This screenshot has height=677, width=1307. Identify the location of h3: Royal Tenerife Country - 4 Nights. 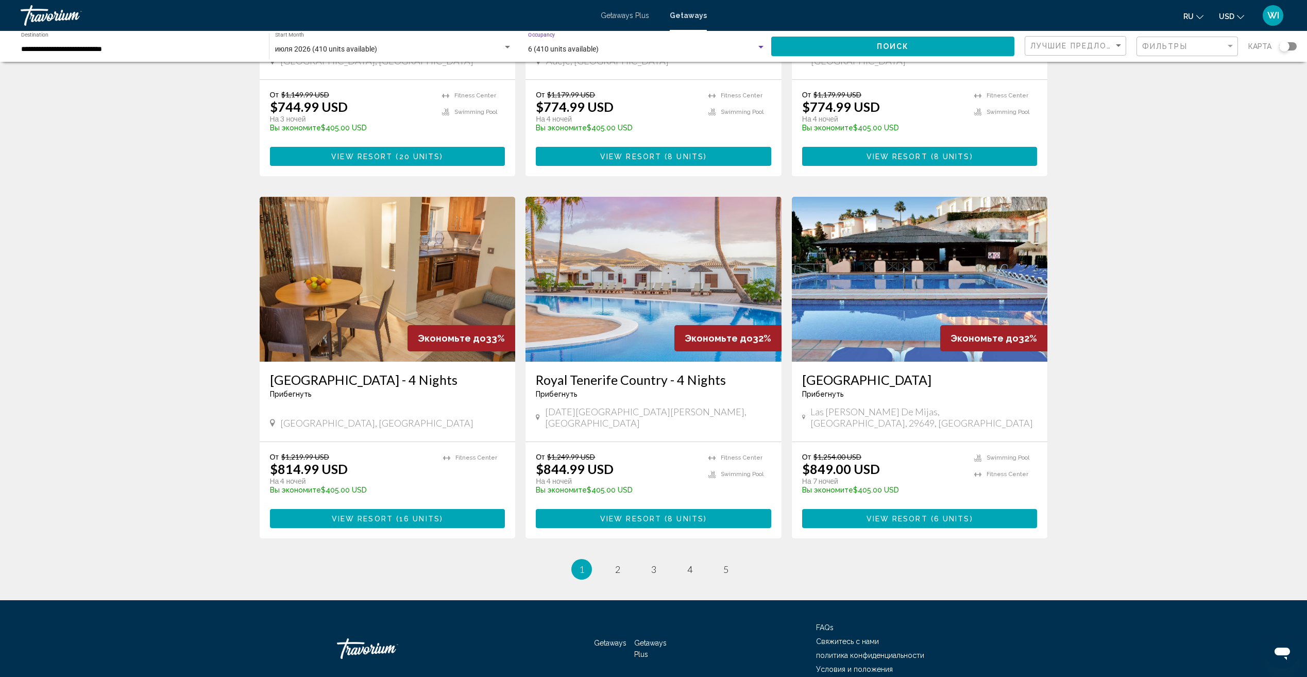
(653, 380).